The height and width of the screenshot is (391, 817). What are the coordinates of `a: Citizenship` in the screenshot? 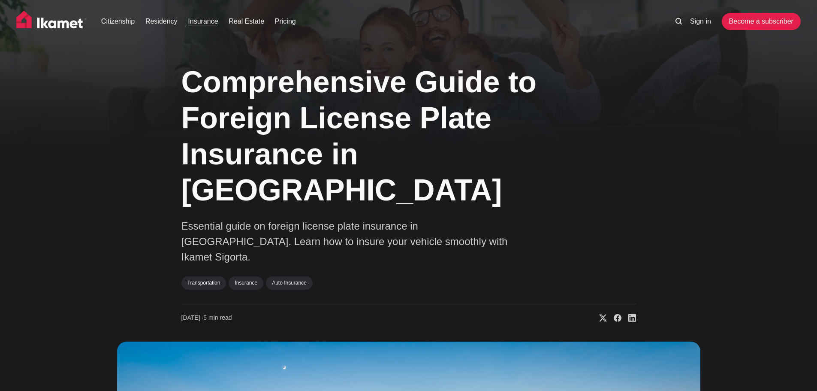 It's located at (118, 21).